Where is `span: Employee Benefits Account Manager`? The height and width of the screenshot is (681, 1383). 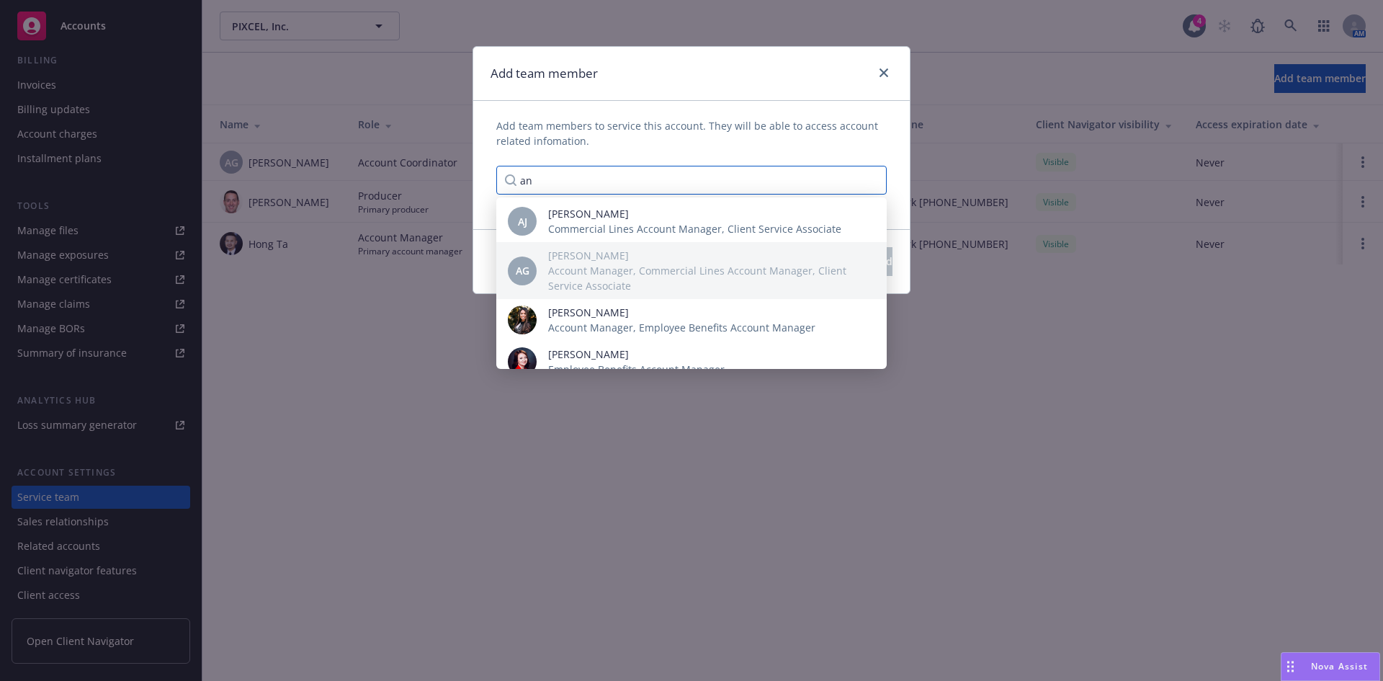 span: Employee Benefits Account Manager is located at coordinates (636, 369).